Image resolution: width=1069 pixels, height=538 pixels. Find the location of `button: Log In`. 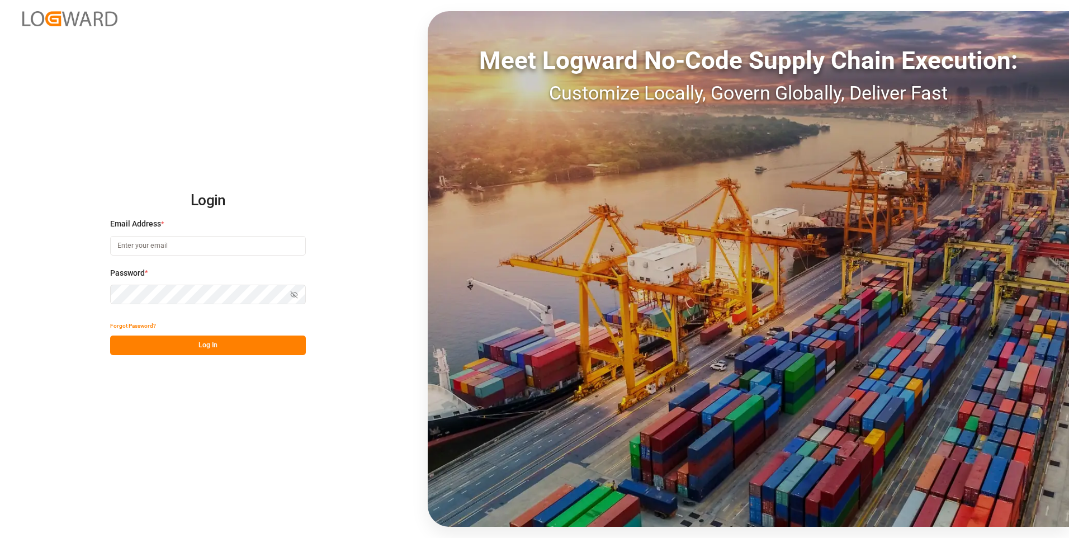

button: Log In is located at coordinates (208, 345).